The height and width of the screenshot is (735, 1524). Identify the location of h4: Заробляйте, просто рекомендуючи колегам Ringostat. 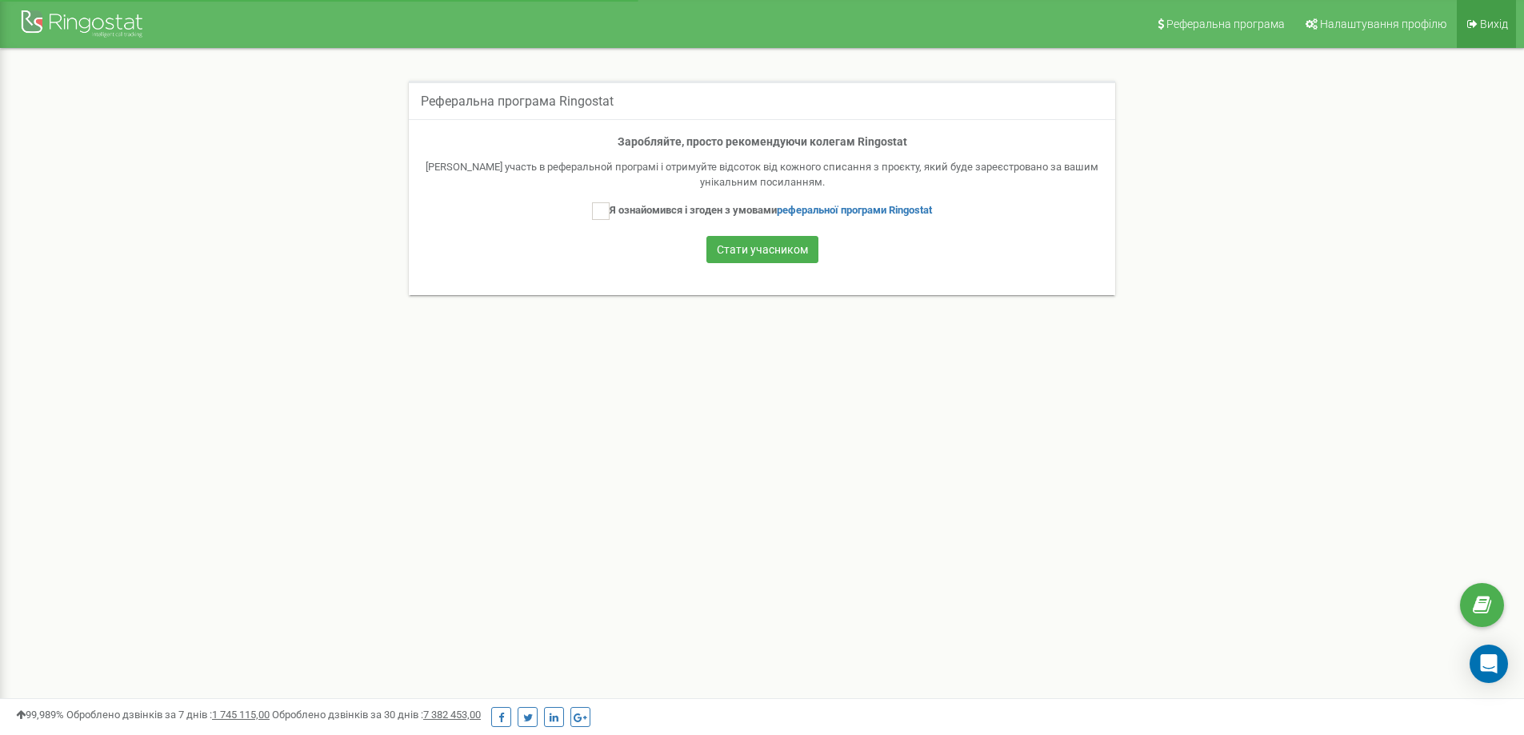
(762, 142).